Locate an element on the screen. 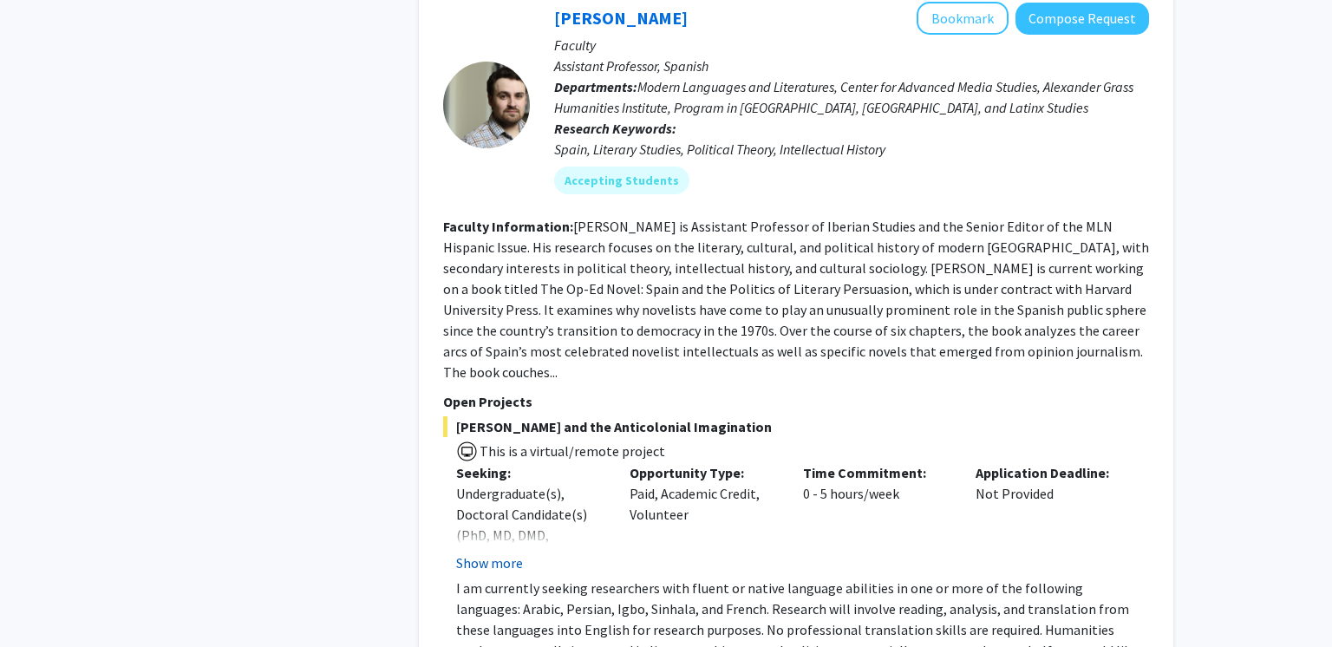  b: Faculty Information: is located at coordinates (508, 226).